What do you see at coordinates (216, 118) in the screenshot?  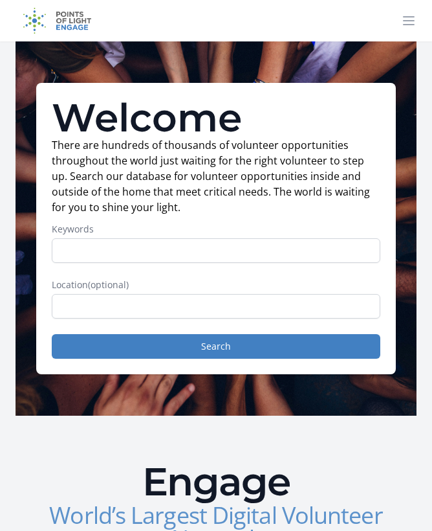 I see `h1: Welcome` at bounding box center [216, 118].